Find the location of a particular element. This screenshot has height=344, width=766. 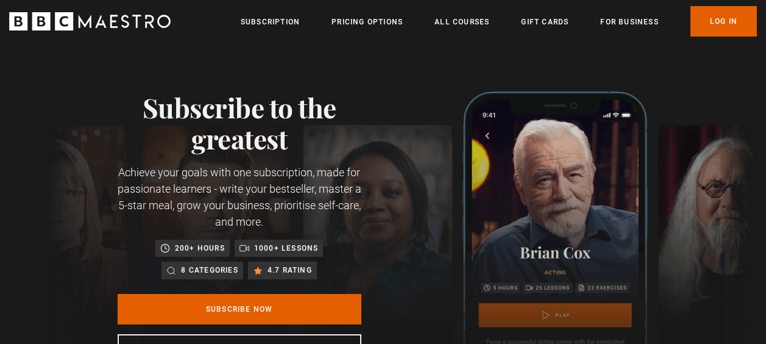

nav: Primary is located at coordinates (498, 21).